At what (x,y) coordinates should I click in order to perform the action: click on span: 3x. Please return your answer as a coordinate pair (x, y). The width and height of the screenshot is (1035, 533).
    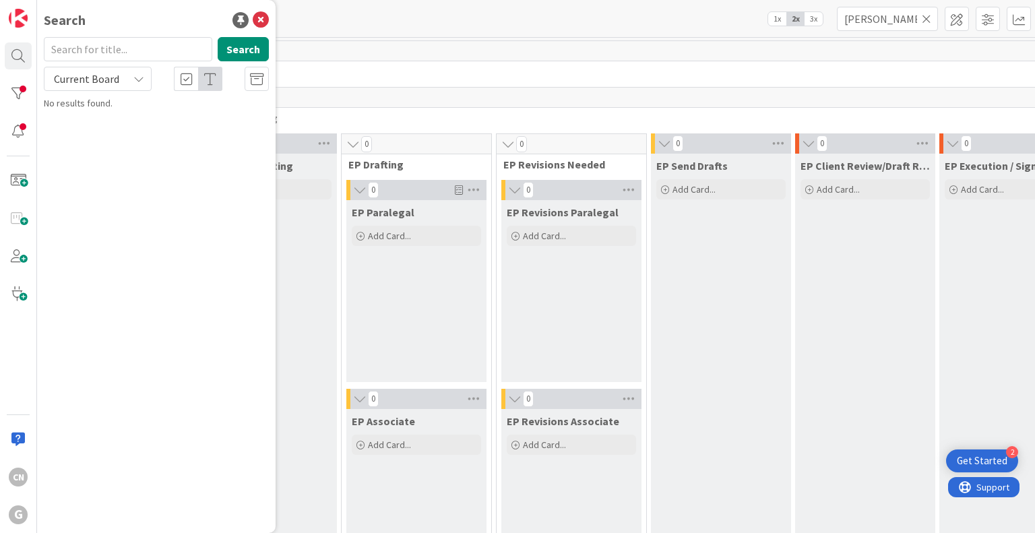
    Looking at the image, I should click on (813, 19).